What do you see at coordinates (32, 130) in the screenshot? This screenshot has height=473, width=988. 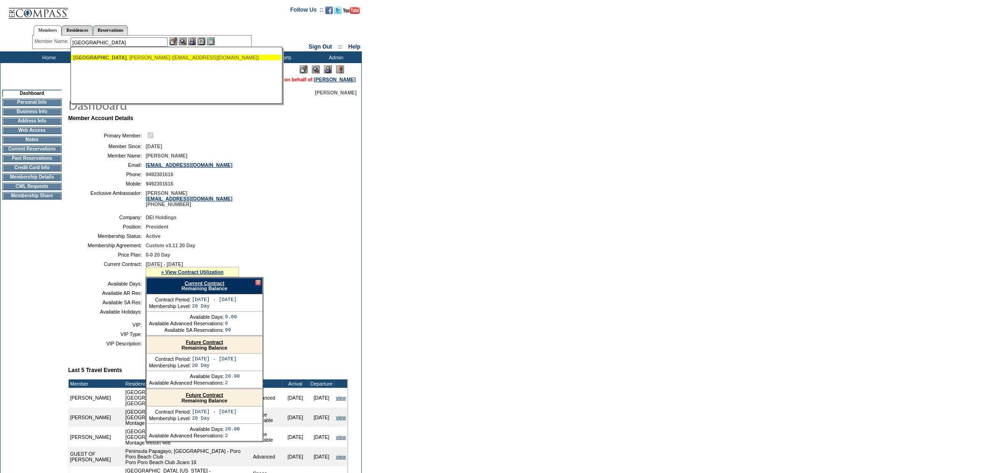 I see `td: Web Access` at bounding box center [32, 130].